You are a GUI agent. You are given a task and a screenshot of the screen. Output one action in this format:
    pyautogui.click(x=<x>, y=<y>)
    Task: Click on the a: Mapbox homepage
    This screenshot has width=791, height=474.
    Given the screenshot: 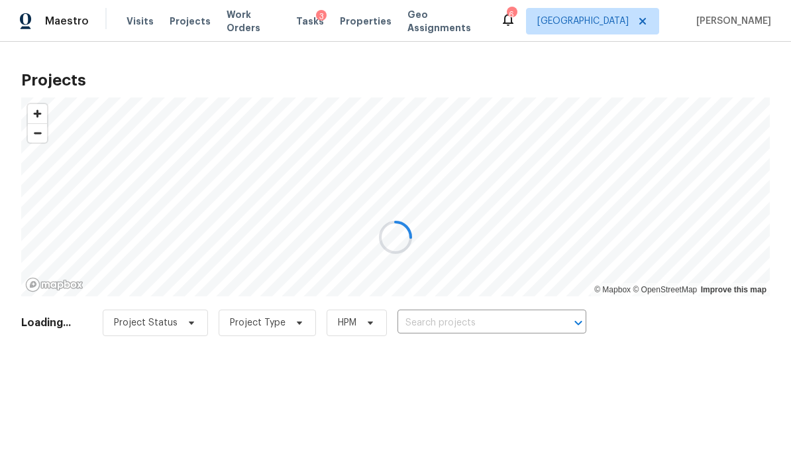 What is the action you would take?
    pyautogui.click(x=54, y=284)
    